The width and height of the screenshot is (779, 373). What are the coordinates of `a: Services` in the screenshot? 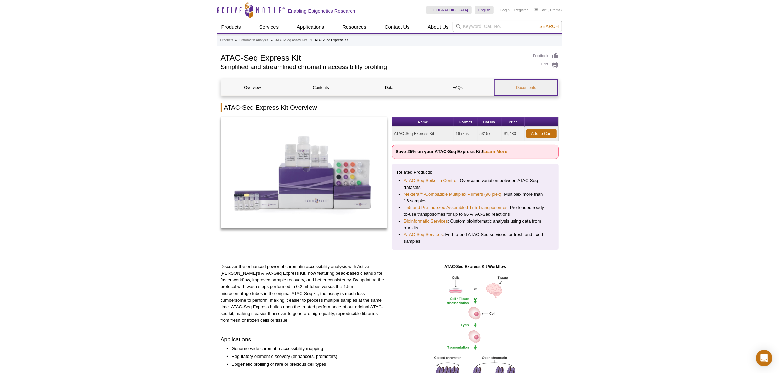 It's located at (269, 27).